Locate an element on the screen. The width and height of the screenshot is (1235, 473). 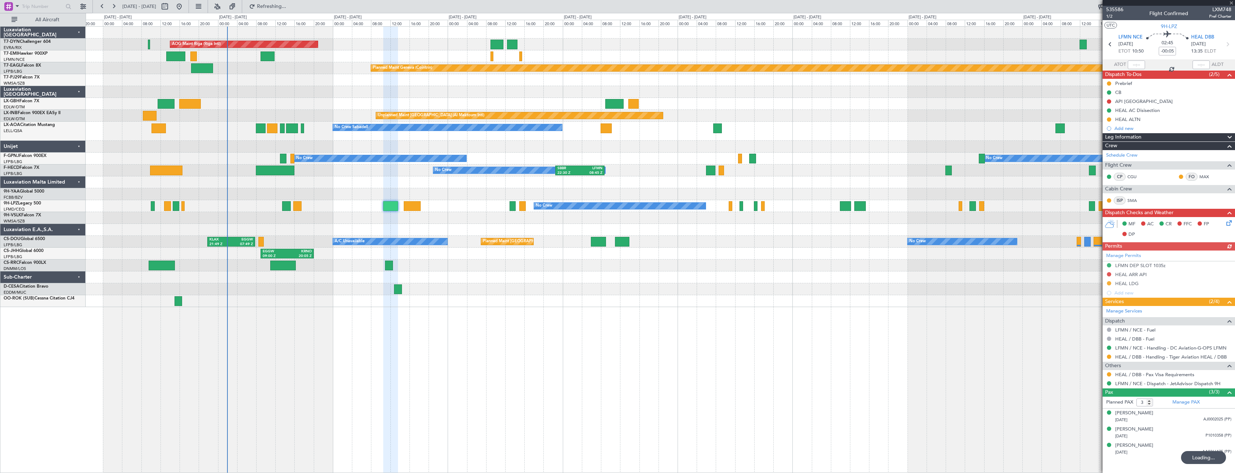
div: No Crew Sabadell is located at coordinates (351, 127).